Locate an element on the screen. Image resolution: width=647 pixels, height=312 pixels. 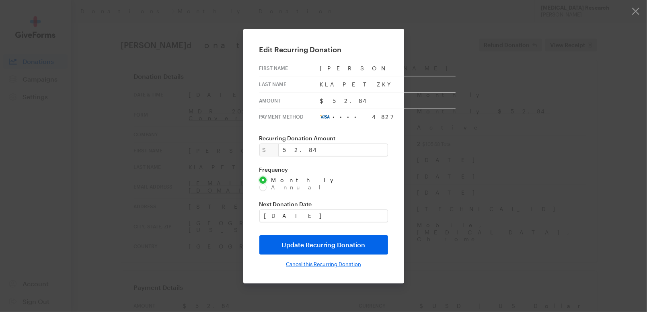
label: Next Donation Date is located at coordinates (324, 204).